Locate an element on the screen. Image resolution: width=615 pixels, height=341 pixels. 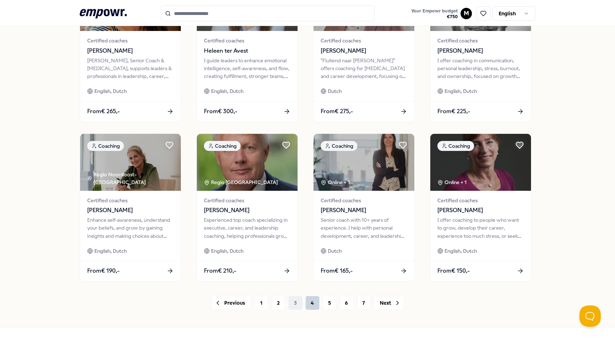
span: From € 165,- is located at coordinates (336, 271).